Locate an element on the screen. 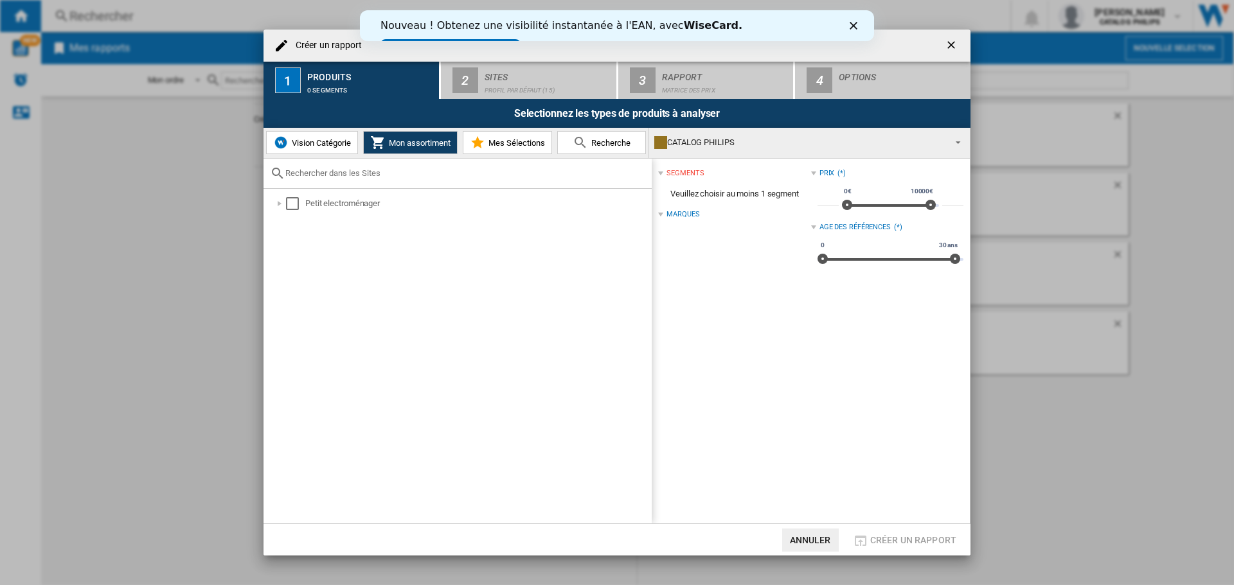 The width and height of the screenshot is (1234, 585). div: Selectionnez les types de produits à analyser is located at coordinates (617, 113).